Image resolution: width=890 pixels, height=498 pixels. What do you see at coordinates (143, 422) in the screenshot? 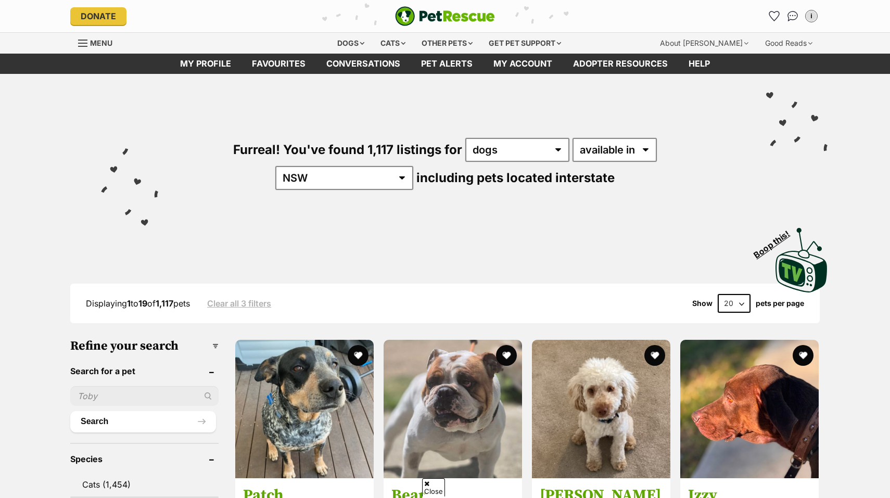
I see `button: Search` at bounding box center [143, 422].